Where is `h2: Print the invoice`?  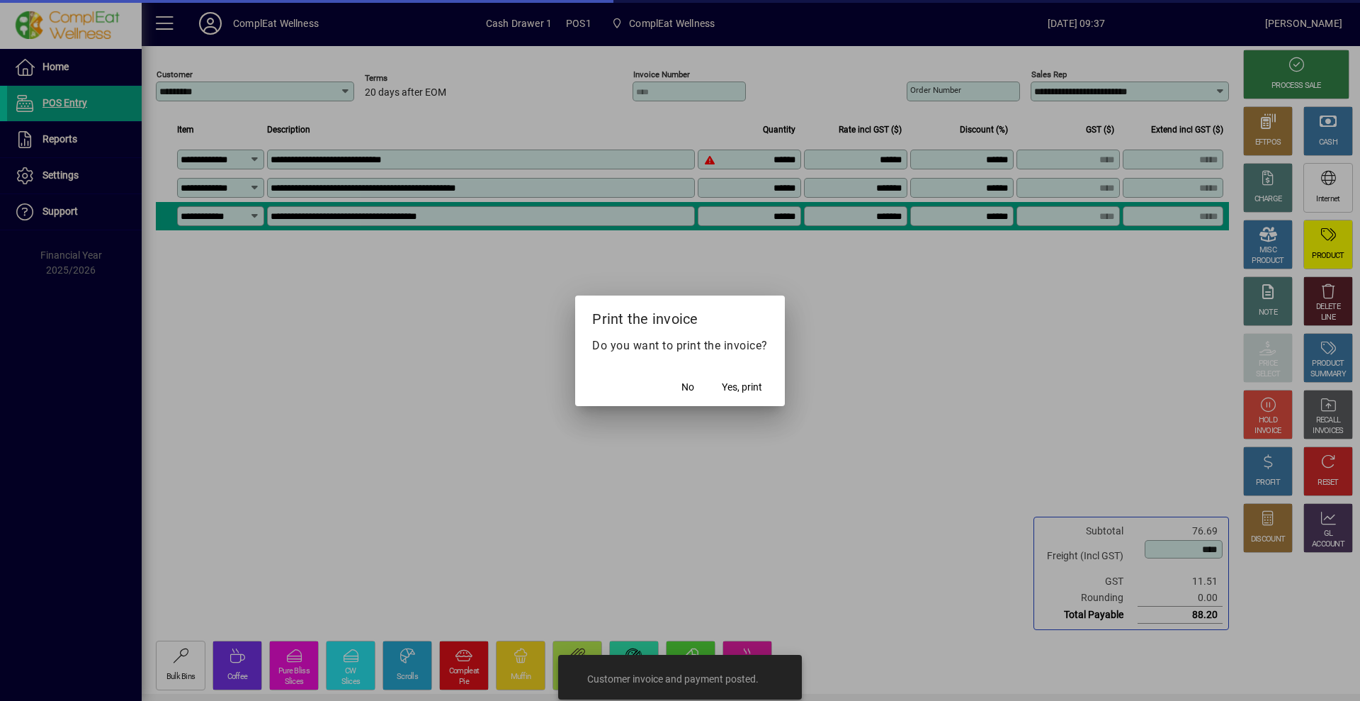
h2: Print the invoice is located at coordinates (680, 316).